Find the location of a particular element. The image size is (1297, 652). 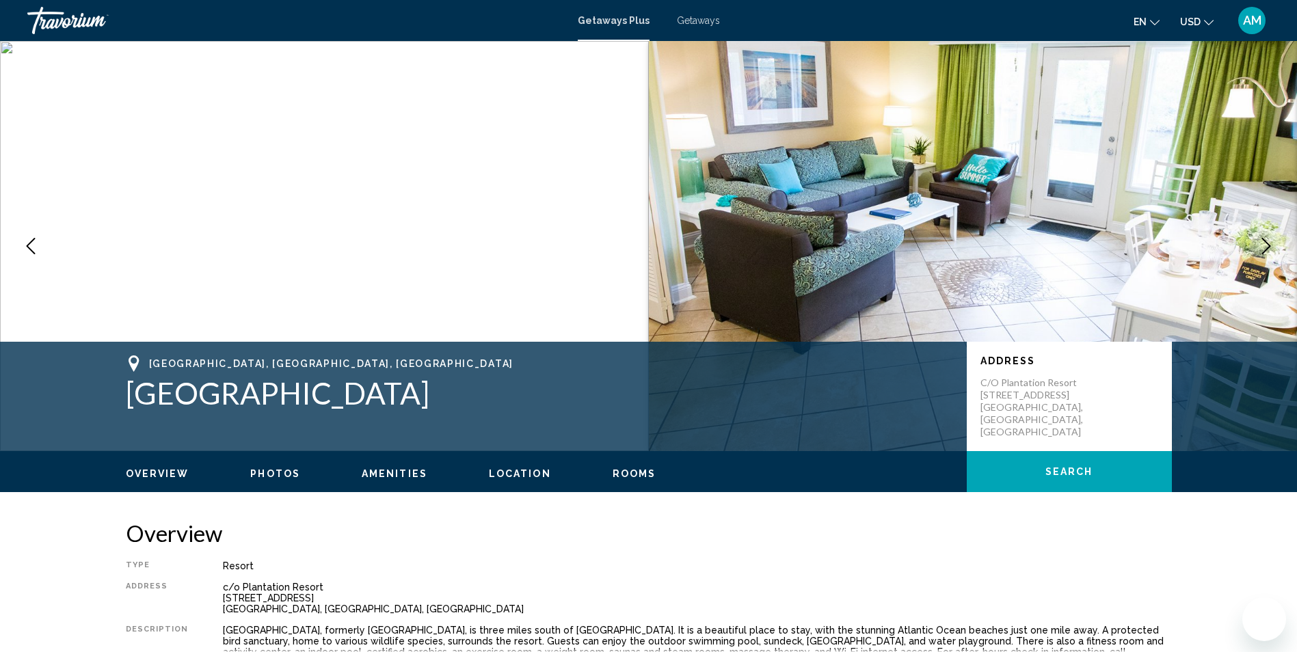

button: Photos is located at coordinates (275, 474).